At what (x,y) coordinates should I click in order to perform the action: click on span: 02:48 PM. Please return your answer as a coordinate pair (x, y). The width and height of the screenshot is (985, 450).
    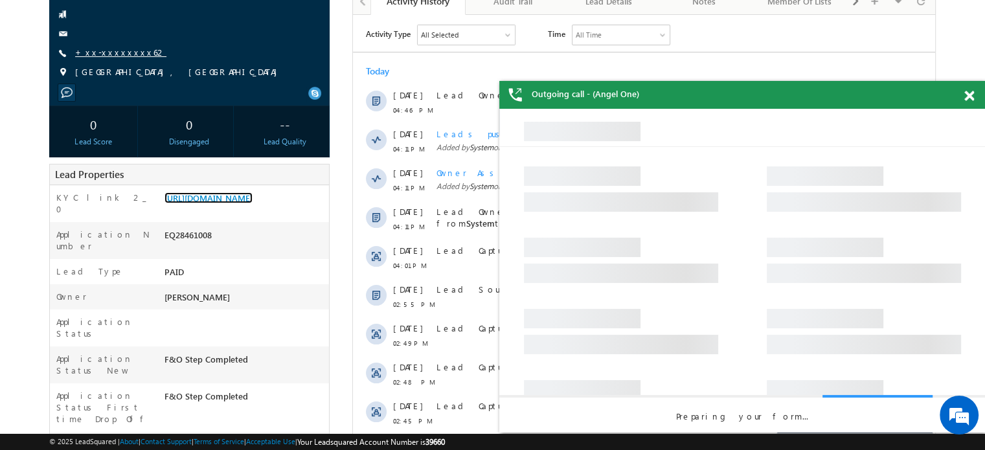
    Looking at the image, I should click on (60, 367).